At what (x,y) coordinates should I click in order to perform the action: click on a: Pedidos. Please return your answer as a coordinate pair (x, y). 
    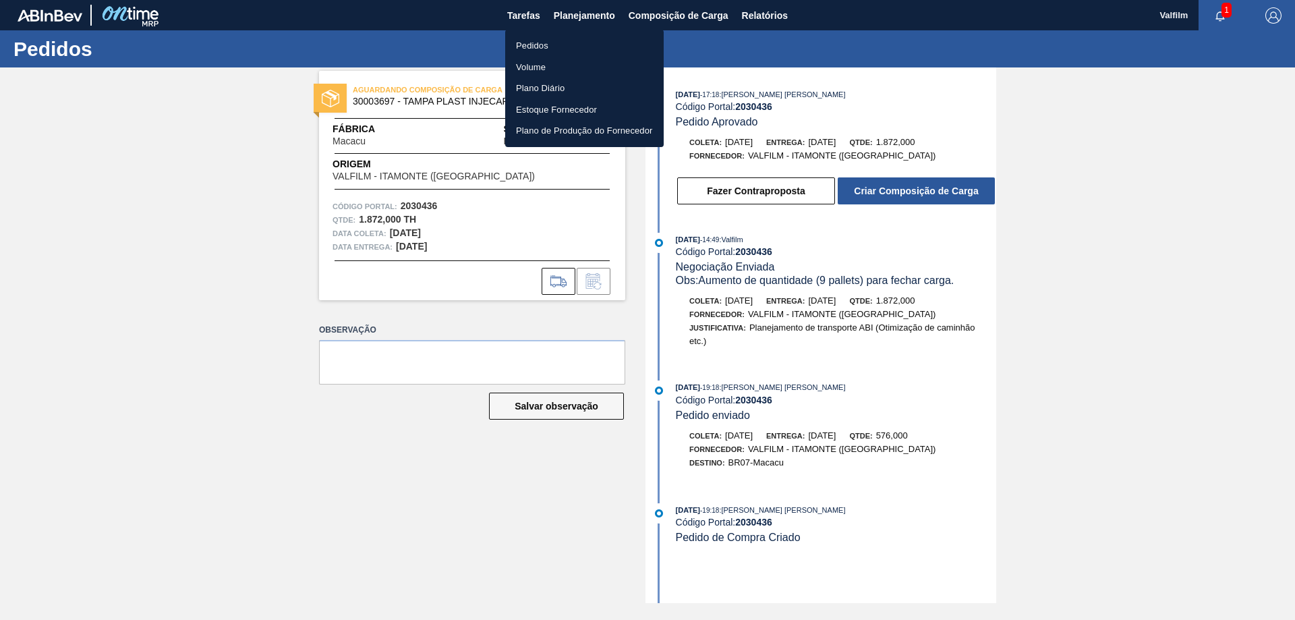
    Looking at the image, I should click on (584, 46).